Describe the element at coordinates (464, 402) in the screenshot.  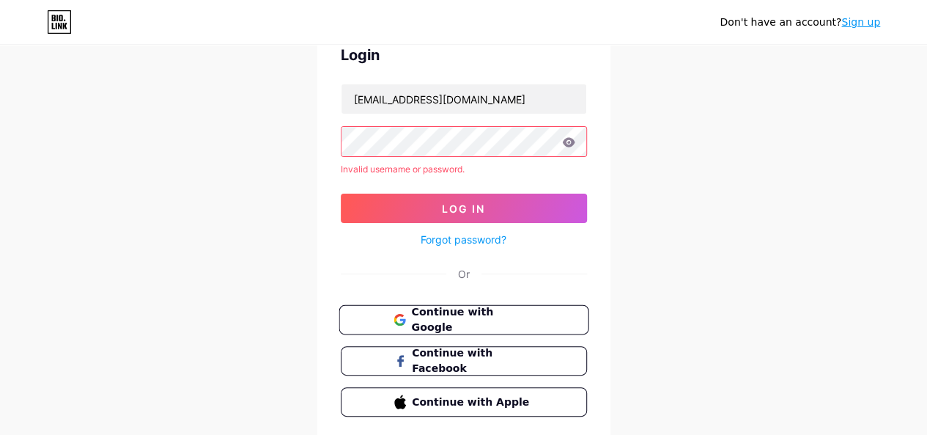
I see `button: Continue with Apple` at that location.